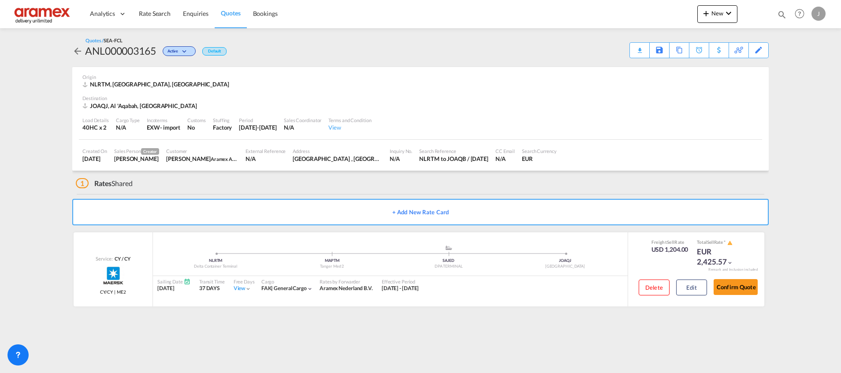 Image resolution: width=841 pixels, height=373 pixels. I want to click on div: Effective Period, so click(400, 281).